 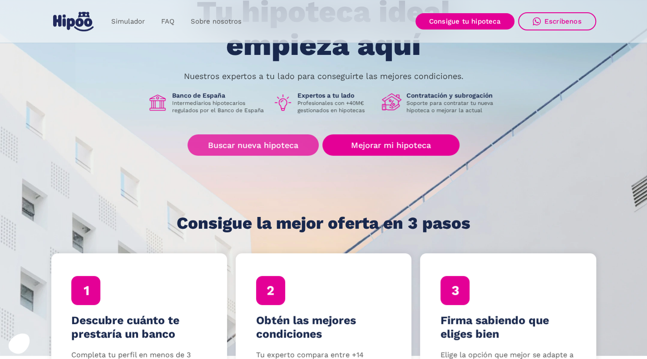 I want to click on a: Escríbenos, so click(x=558, y=21).